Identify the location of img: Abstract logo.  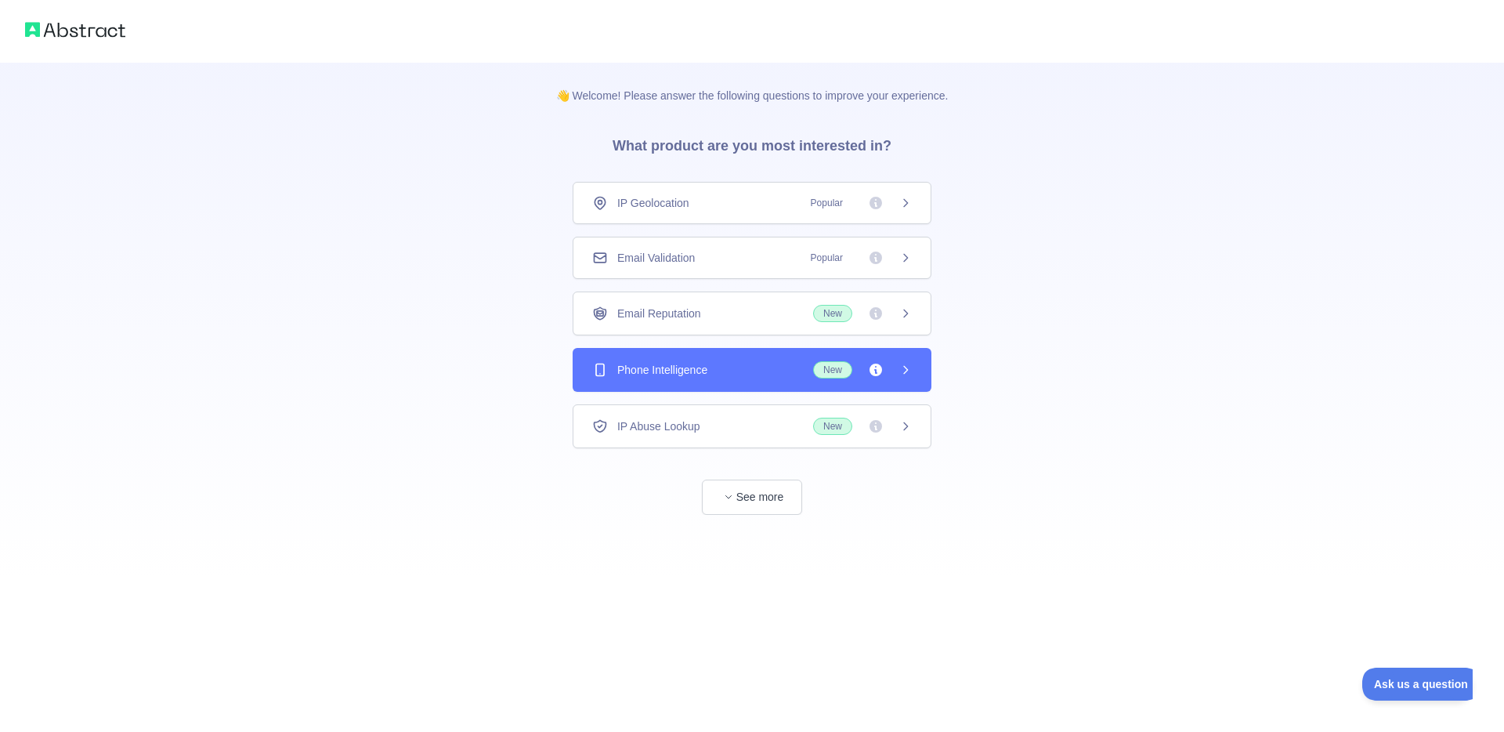
(75, 30).